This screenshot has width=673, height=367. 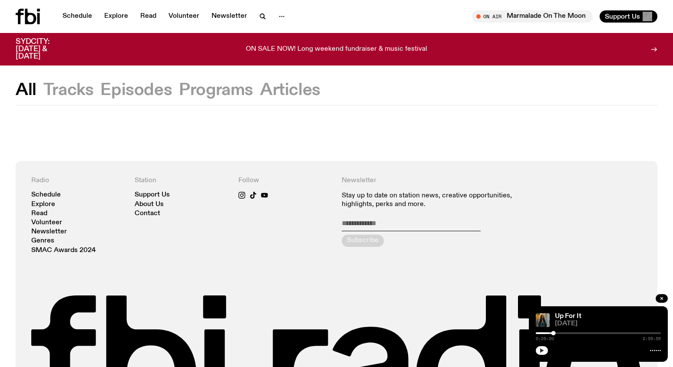 What do you see at coordinates (651, 339) in the screenshot?
I see `span: 2:59:59` at bounding box center [651, 339].